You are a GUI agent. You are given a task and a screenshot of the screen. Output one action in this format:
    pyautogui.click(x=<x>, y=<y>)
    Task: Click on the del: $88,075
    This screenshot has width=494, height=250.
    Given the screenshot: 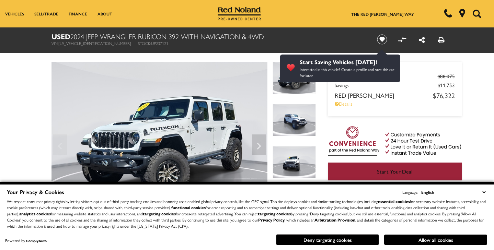 What is the action you would take?
    pyautogui.click(x=447, y=76)
    